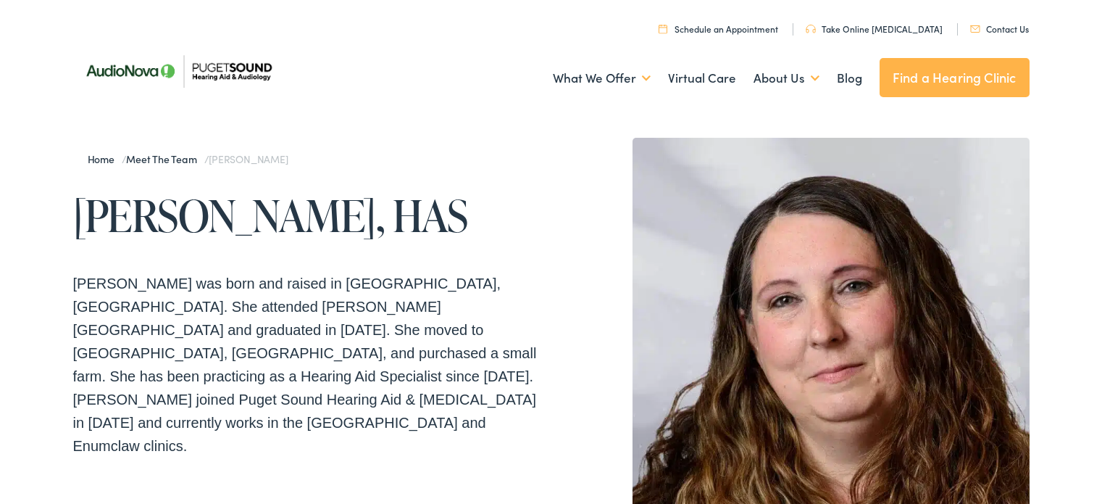 This screenshot has width=1102, height=504. Describe the element at coordinates (999, 28) in the screenshot. I see `a: Contact Us` at that location.